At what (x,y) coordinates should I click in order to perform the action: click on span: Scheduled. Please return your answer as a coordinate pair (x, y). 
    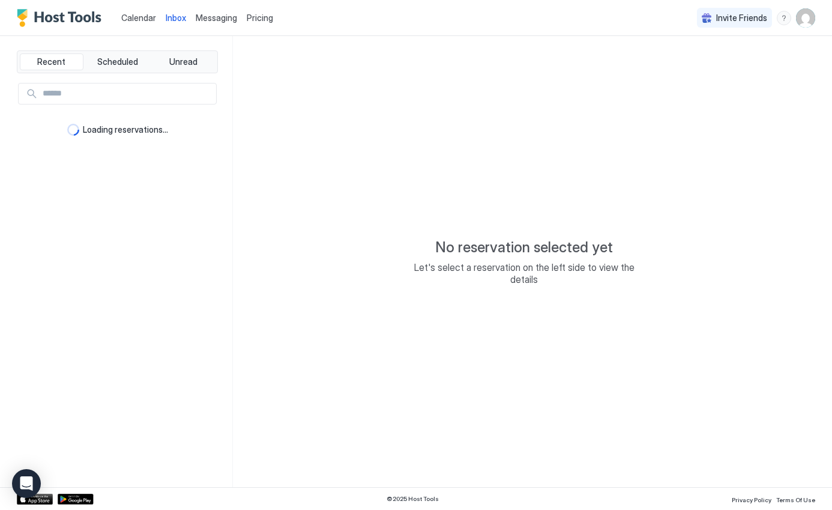
    Looking at the image, I should click on (118, 62).